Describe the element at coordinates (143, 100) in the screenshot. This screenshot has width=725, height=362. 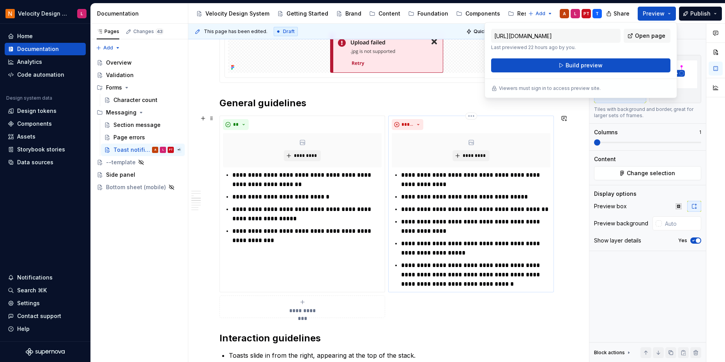
I see `a: Character count` at that location.